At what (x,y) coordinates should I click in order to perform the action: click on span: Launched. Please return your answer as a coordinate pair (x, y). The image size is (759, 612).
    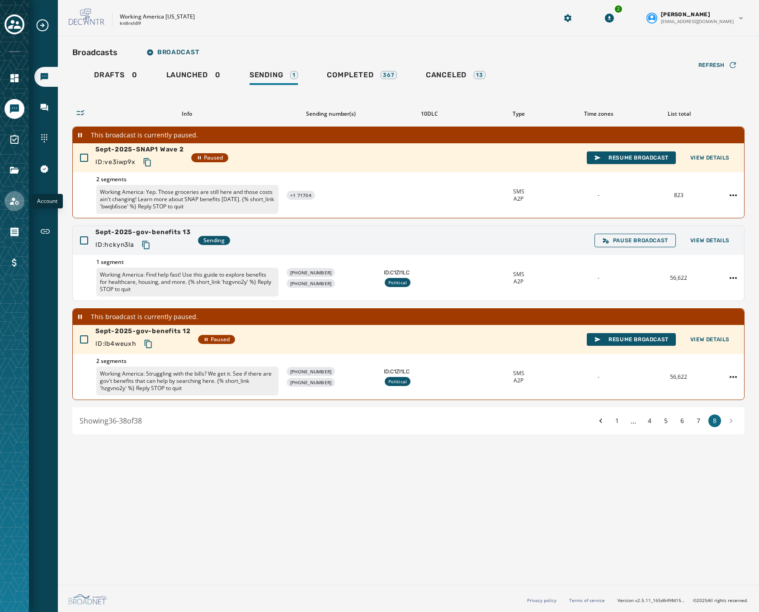
    Looking at the image, I should click on (187, 75).